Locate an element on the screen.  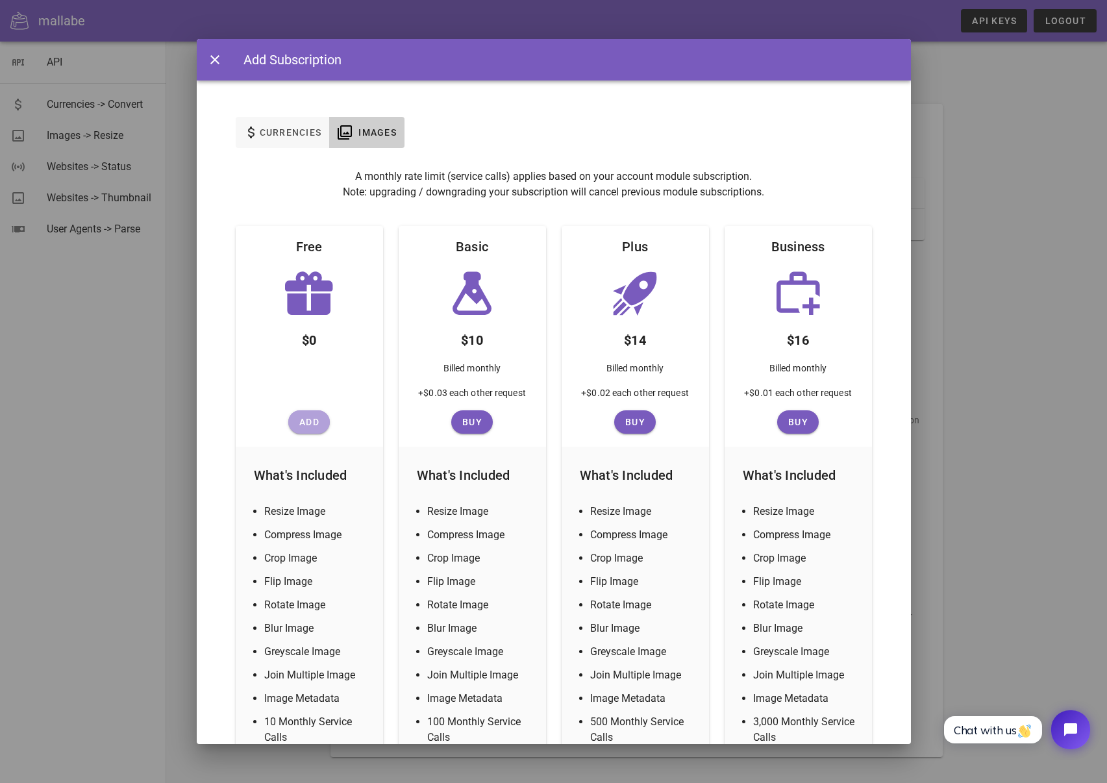
div: Plus is located at coordinates (635, 247).